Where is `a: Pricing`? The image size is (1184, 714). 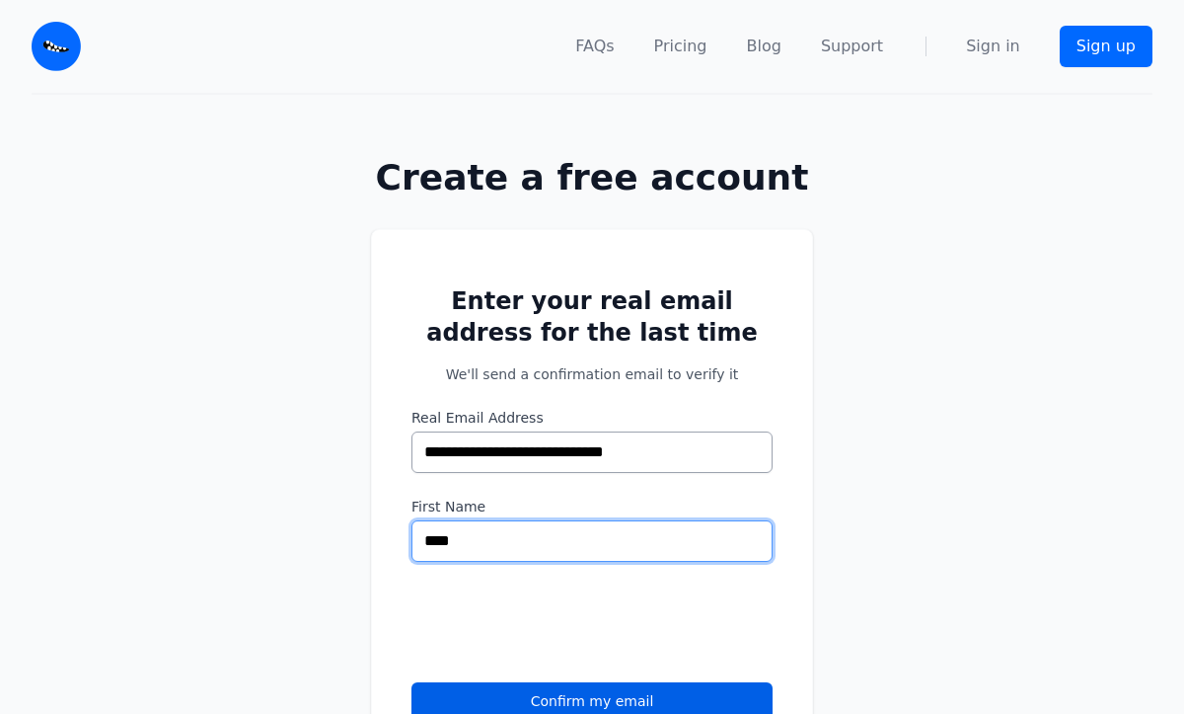
a: Pricing is located at coordinates (681, 46).